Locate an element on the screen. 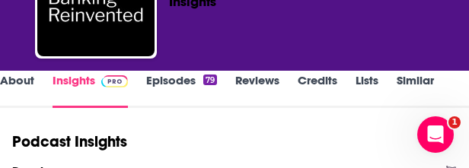 This screenshot has width=469, height=168. span: 1 is located at coordinates (454, 123).